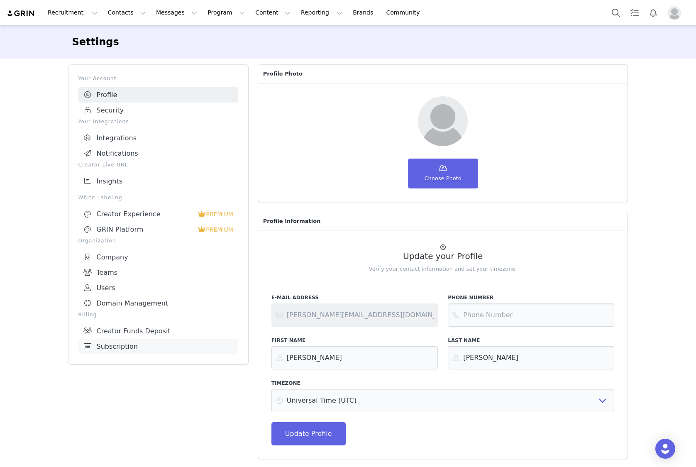 The width and height of the screenshot is (696, 467). I want to click on button: Program, so click(226, 12).